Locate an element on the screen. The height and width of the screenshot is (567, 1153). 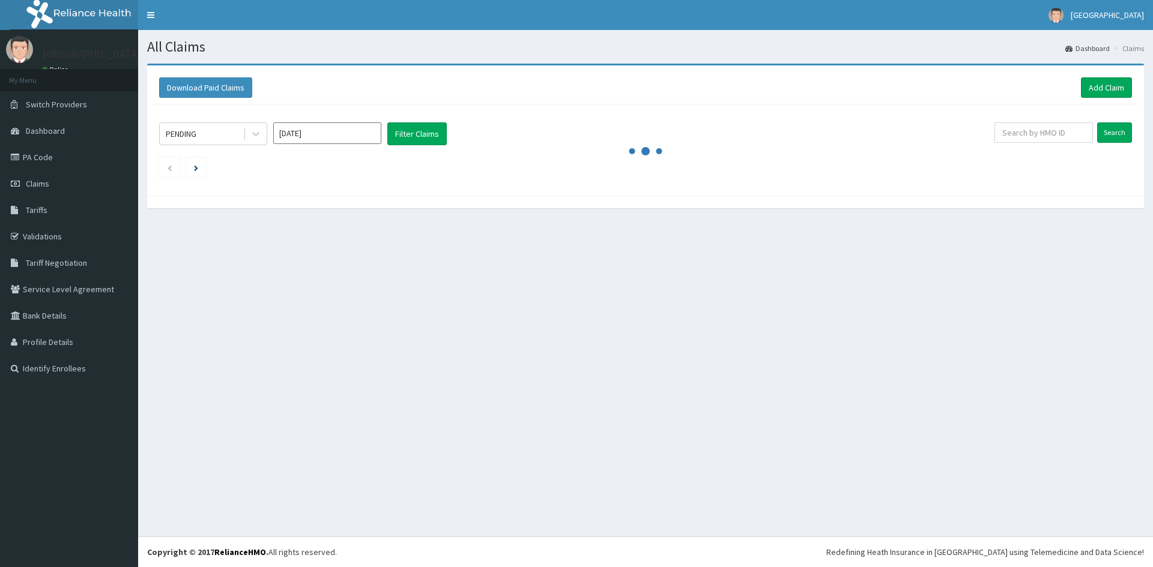
a: Dashboard is located at coordinates (1087, 48).